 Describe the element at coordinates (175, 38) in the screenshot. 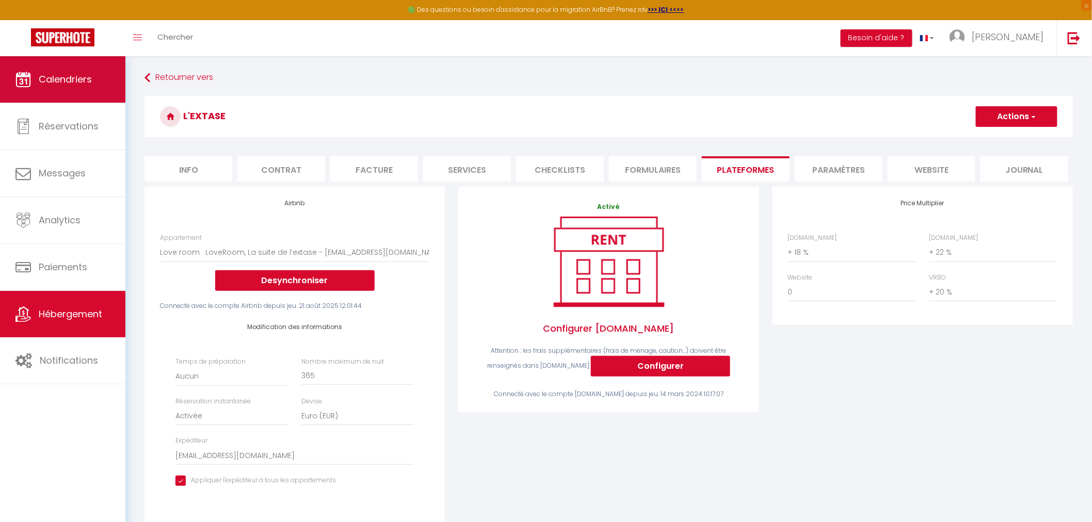

I see `a: Chercher` at that location.